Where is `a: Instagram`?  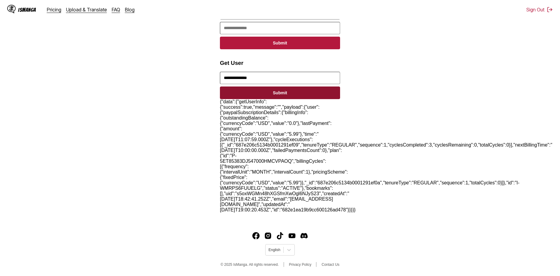
a: Instagram is located at coordinates (268, 236).